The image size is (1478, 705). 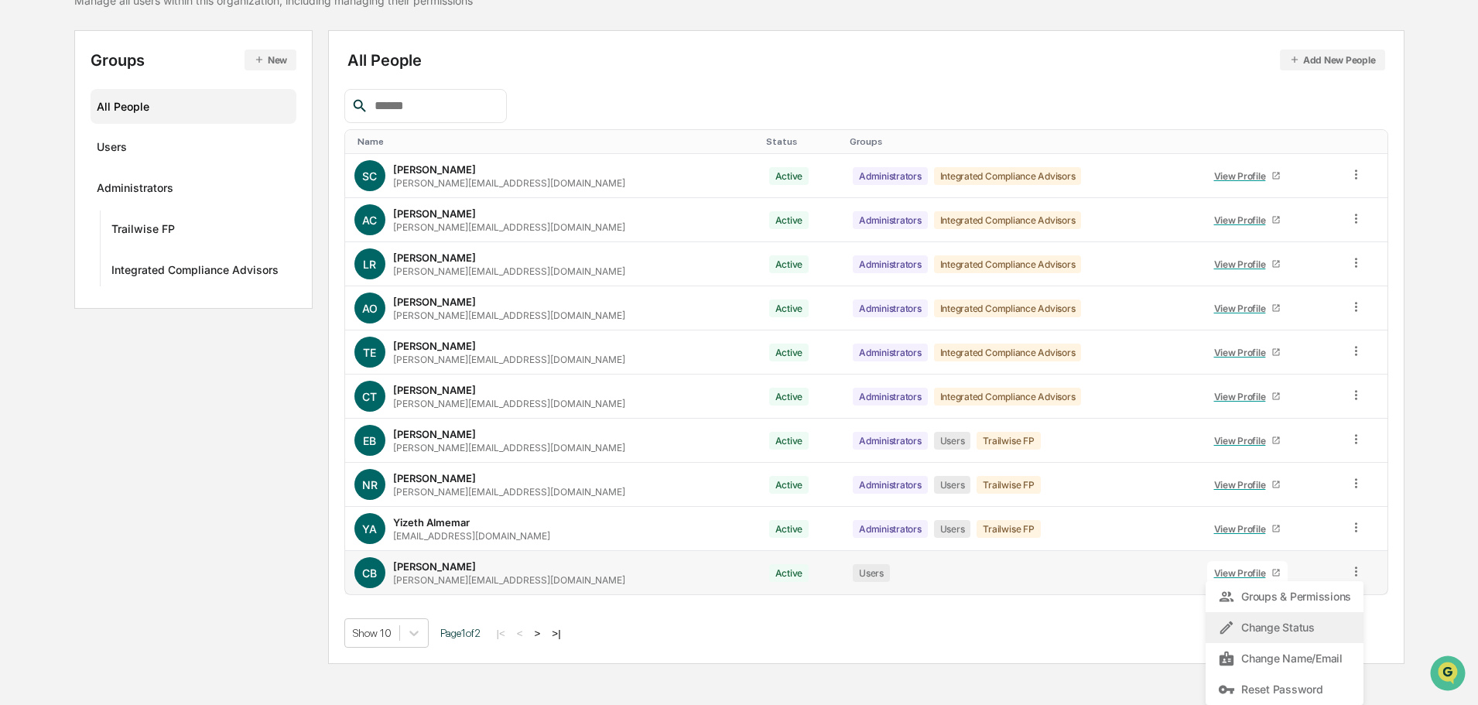 I want to click on div: All People, so click(x=866, y=60).